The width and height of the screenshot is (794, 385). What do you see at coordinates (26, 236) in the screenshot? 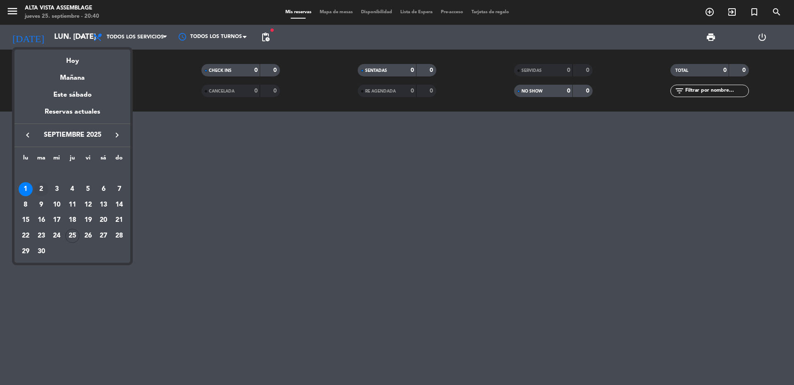
I see `td: 22 de septiembre de 2025` at bounding box center [26, 236].